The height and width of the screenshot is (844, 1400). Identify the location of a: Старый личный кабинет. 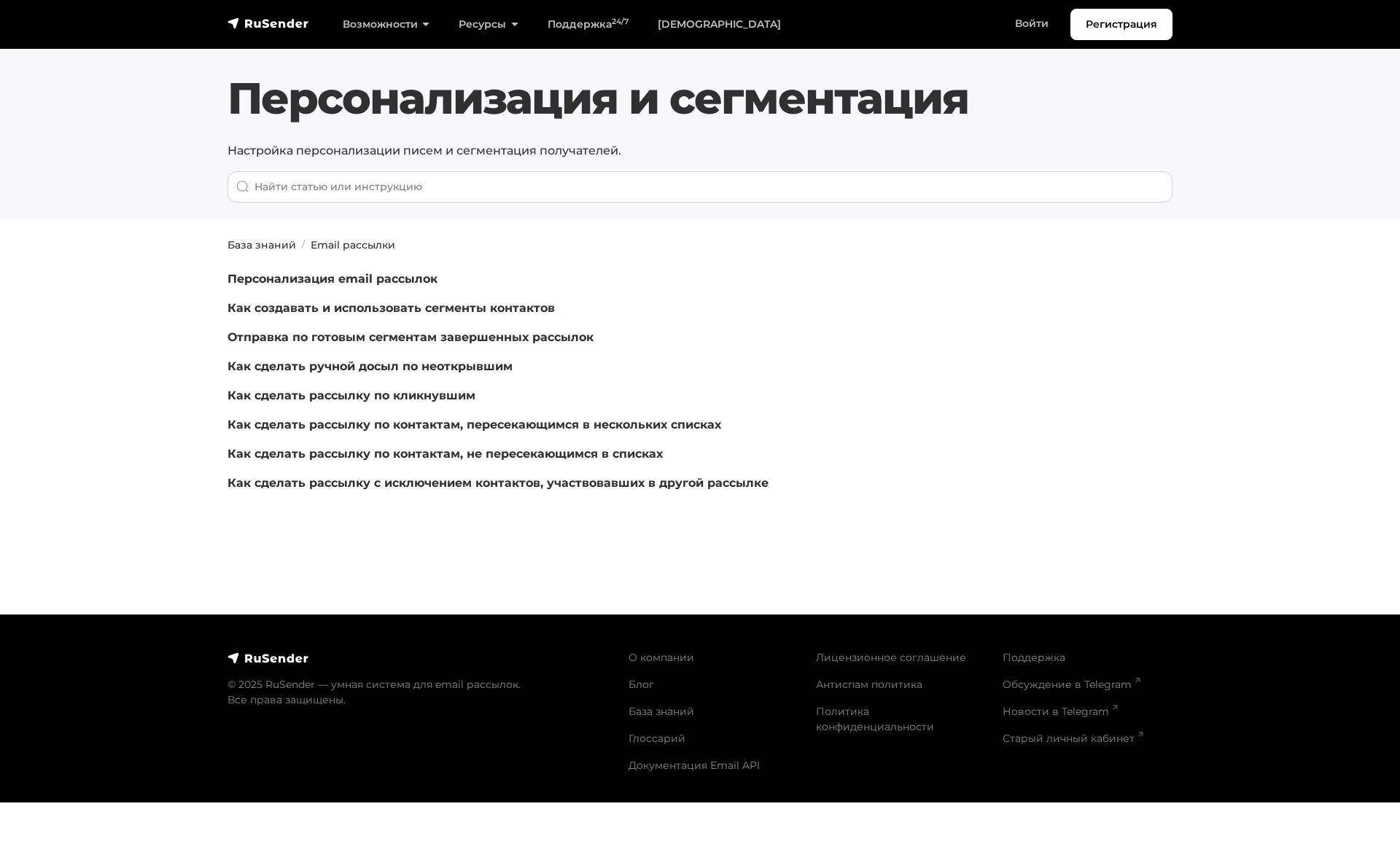
(1072, 738).